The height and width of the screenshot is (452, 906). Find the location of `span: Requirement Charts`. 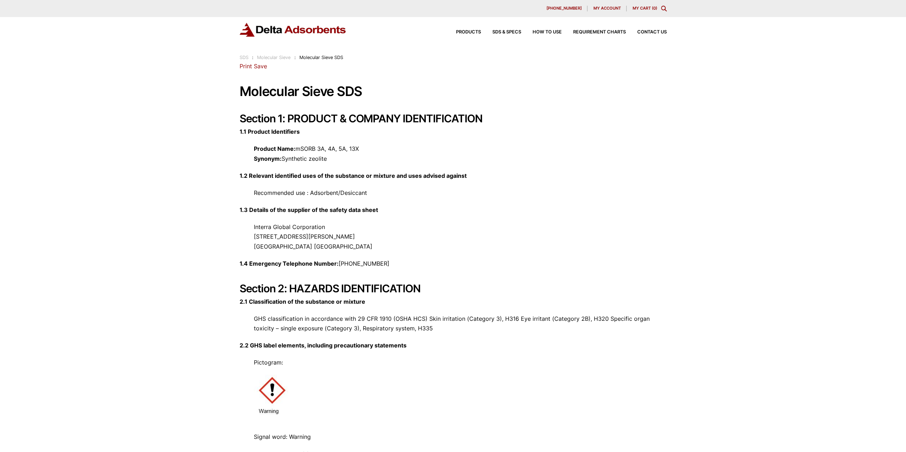

span: Requirement Charts is located at coordinates (599, 32).